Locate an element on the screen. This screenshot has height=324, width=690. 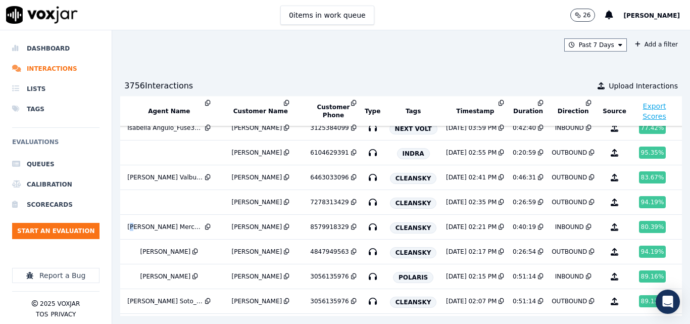
div: 89.13 % is located at coordinates (652, 301).